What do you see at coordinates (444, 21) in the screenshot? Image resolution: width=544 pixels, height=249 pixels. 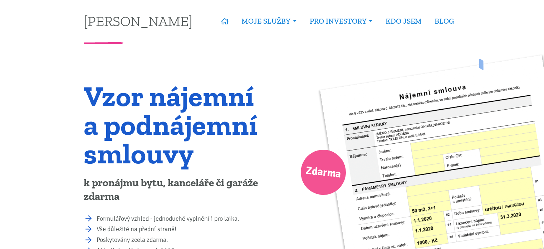 I see `a: BLOG` at bounding box center [444, 21].